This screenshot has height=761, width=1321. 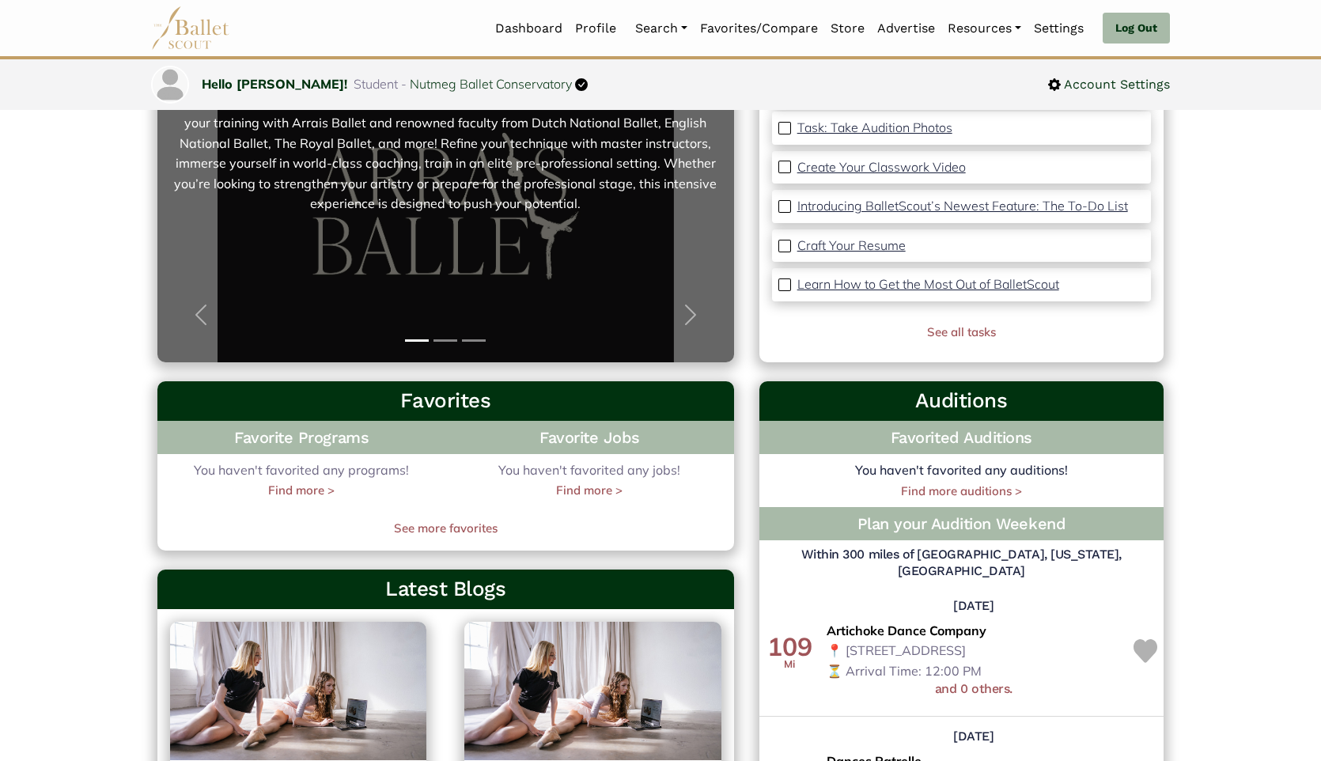 I want to click on a: Account Settings, so click(x=1109, y=85).